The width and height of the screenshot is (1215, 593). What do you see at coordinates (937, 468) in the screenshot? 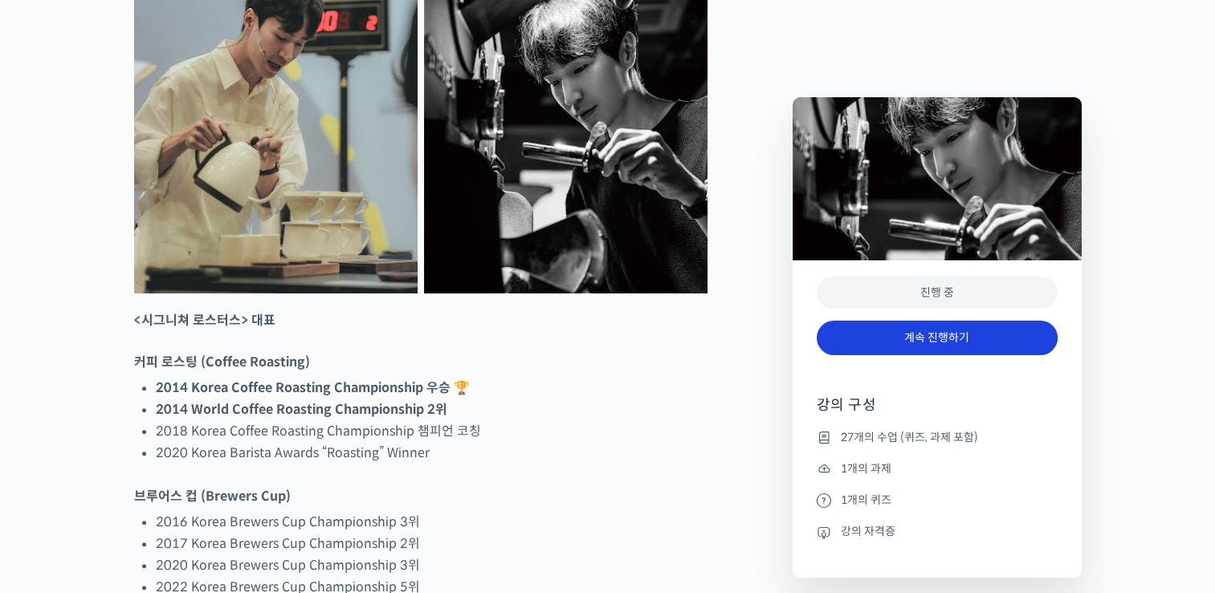
I see `li: 1개의 과제` at bounding box center [937, 468].